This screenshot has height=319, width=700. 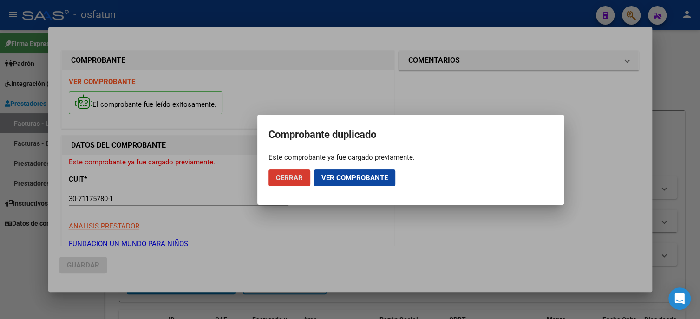 I want to click on button: Cerrar, so click(x=289, y=178).